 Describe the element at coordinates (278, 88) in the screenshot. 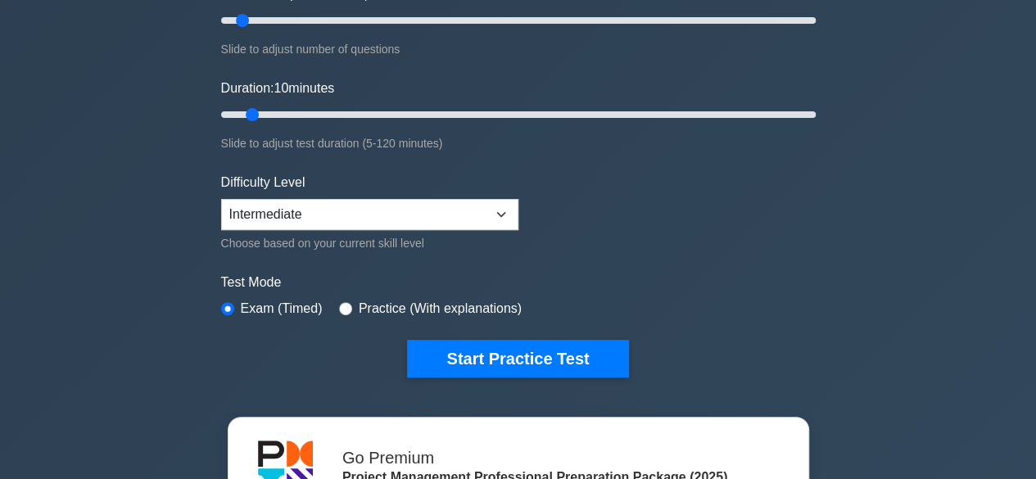

I see `label: Duration: minutes` at that location.